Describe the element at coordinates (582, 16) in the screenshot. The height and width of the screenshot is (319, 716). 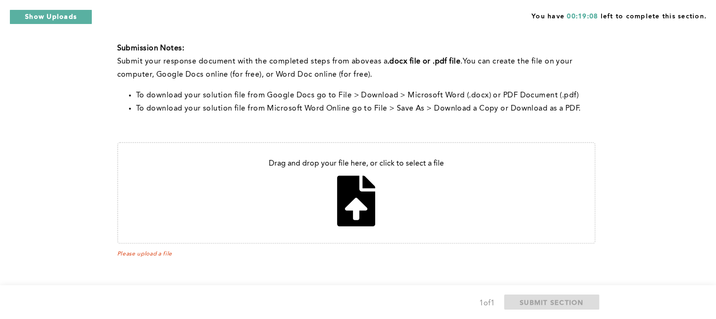
I see `span: 00:19:08` at that location.